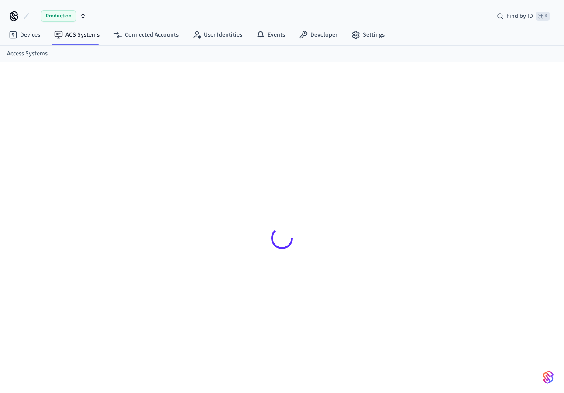  I want to click on a: Developer, so click(318, 35).